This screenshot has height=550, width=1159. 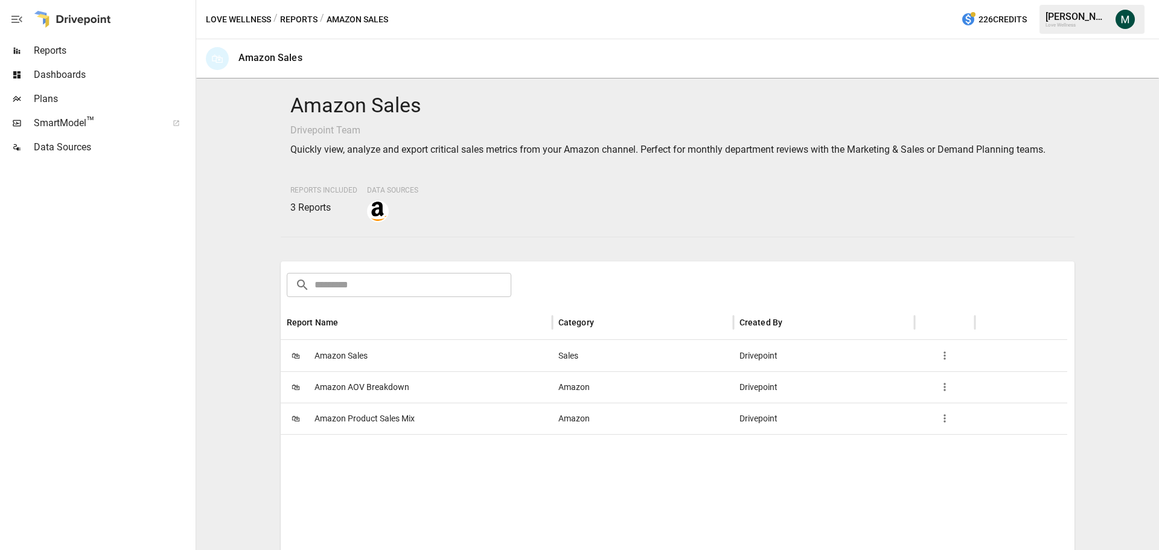 What do you see at coordinates (1077, 25) in the screenshot?
I see `div: Love Wellness` at bounding box center [1077, 25].